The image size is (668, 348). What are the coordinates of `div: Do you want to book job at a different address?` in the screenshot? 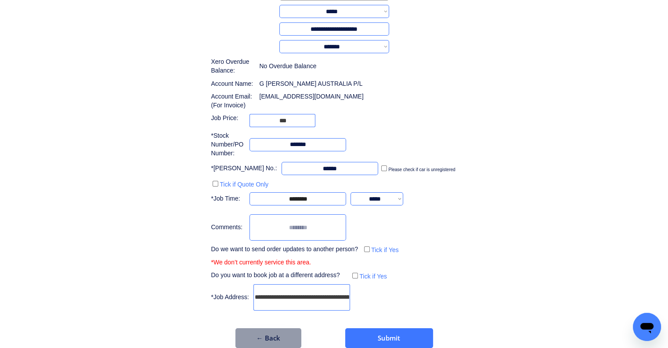 It's located at (279, 275).